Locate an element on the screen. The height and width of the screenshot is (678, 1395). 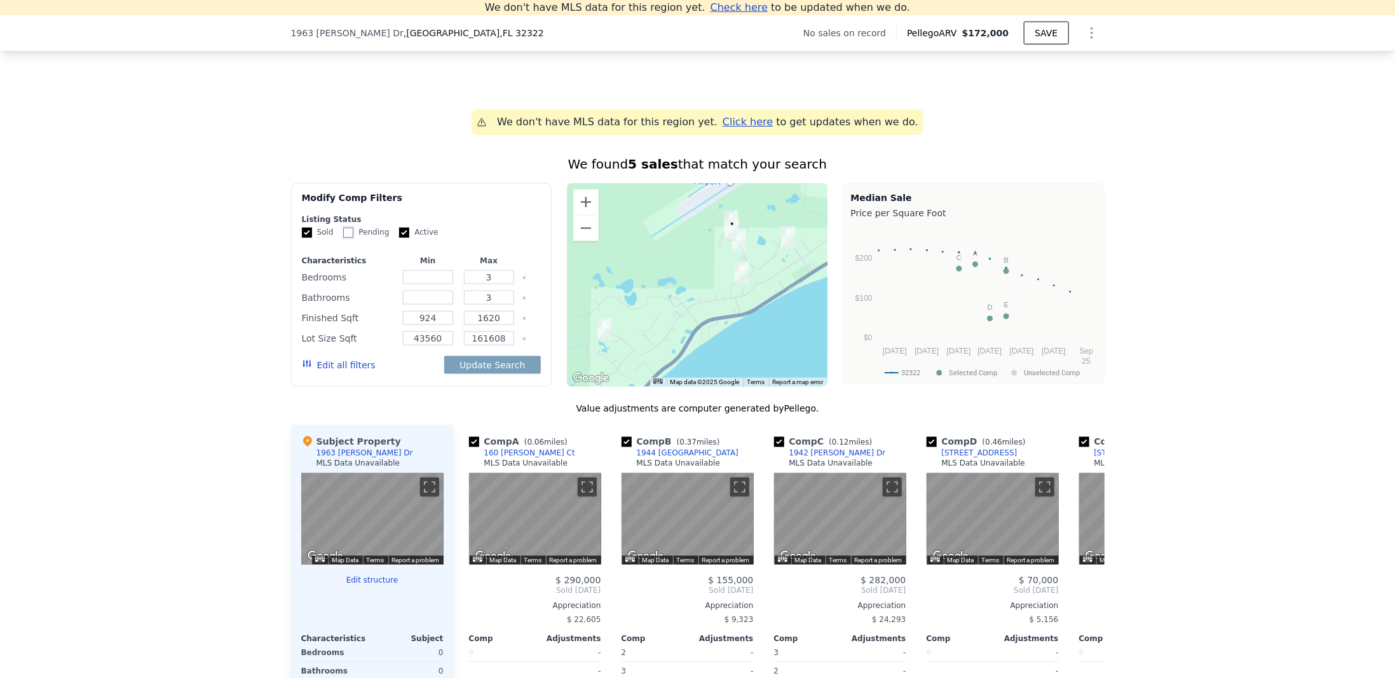
div: A chart. is located at coordinates (974, 301).